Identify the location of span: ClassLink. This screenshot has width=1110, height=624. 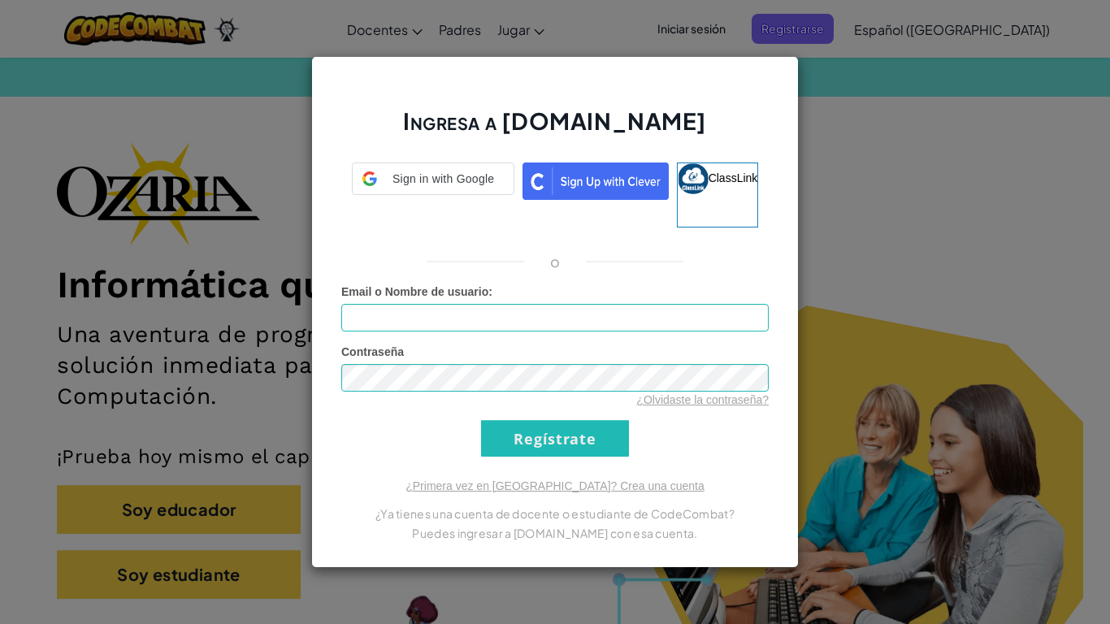
(733, 178).